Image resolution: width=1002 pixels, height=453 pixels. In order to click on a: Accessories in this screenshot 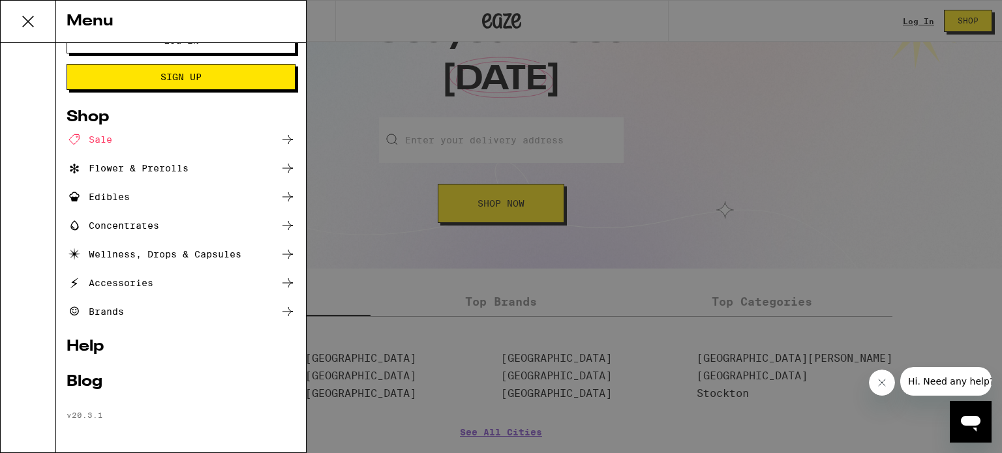, I will do `click(181, 283)`.